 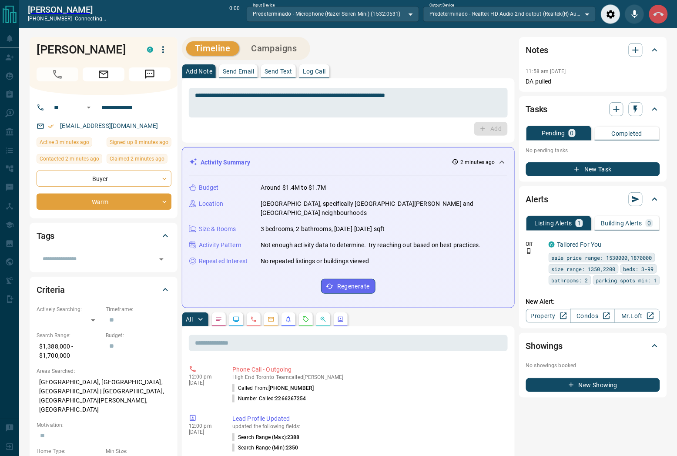 What do you see at coordinates (292, 448) in the screenshot?
I see `span: 2350` at bounding box center [292, 448].